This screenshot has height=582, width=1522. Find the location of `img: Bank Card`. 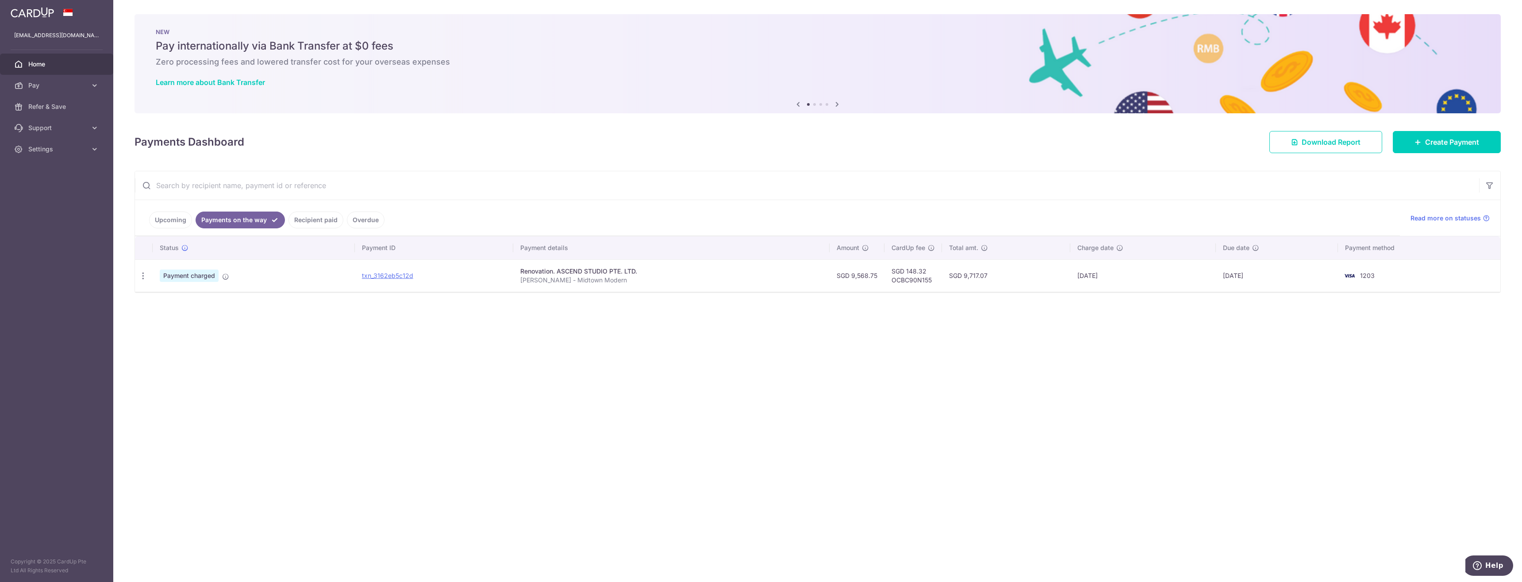

img: Bank Card is located at coordinates (1350, 276).